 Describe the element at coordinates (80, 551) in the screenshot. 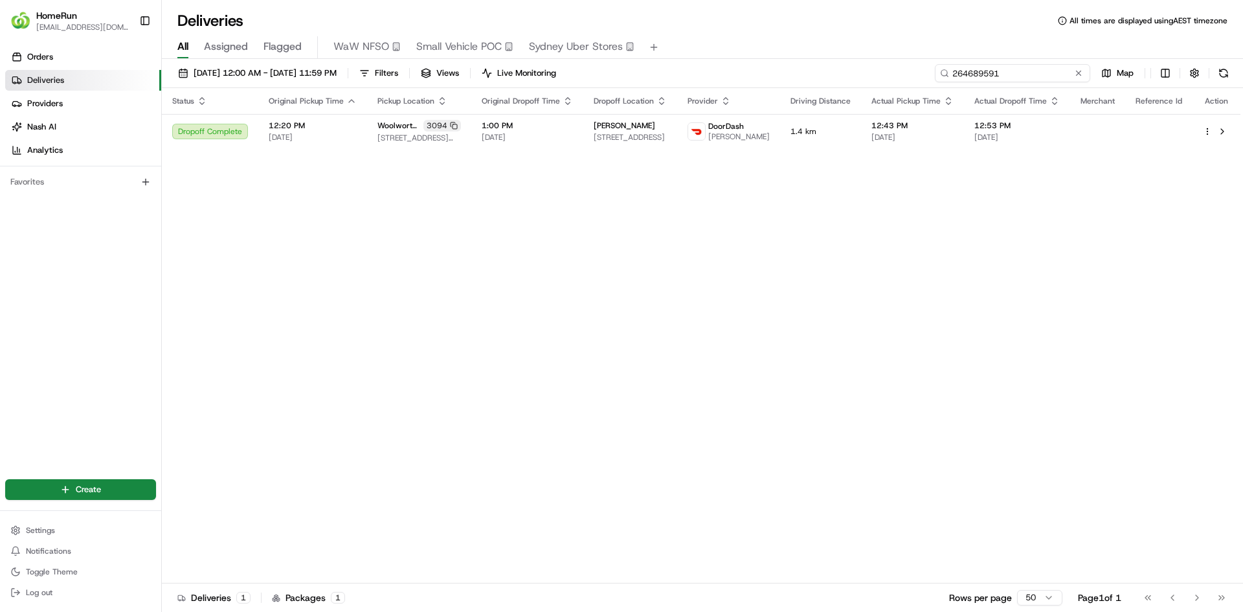

I see `button: Notifications` at that location.